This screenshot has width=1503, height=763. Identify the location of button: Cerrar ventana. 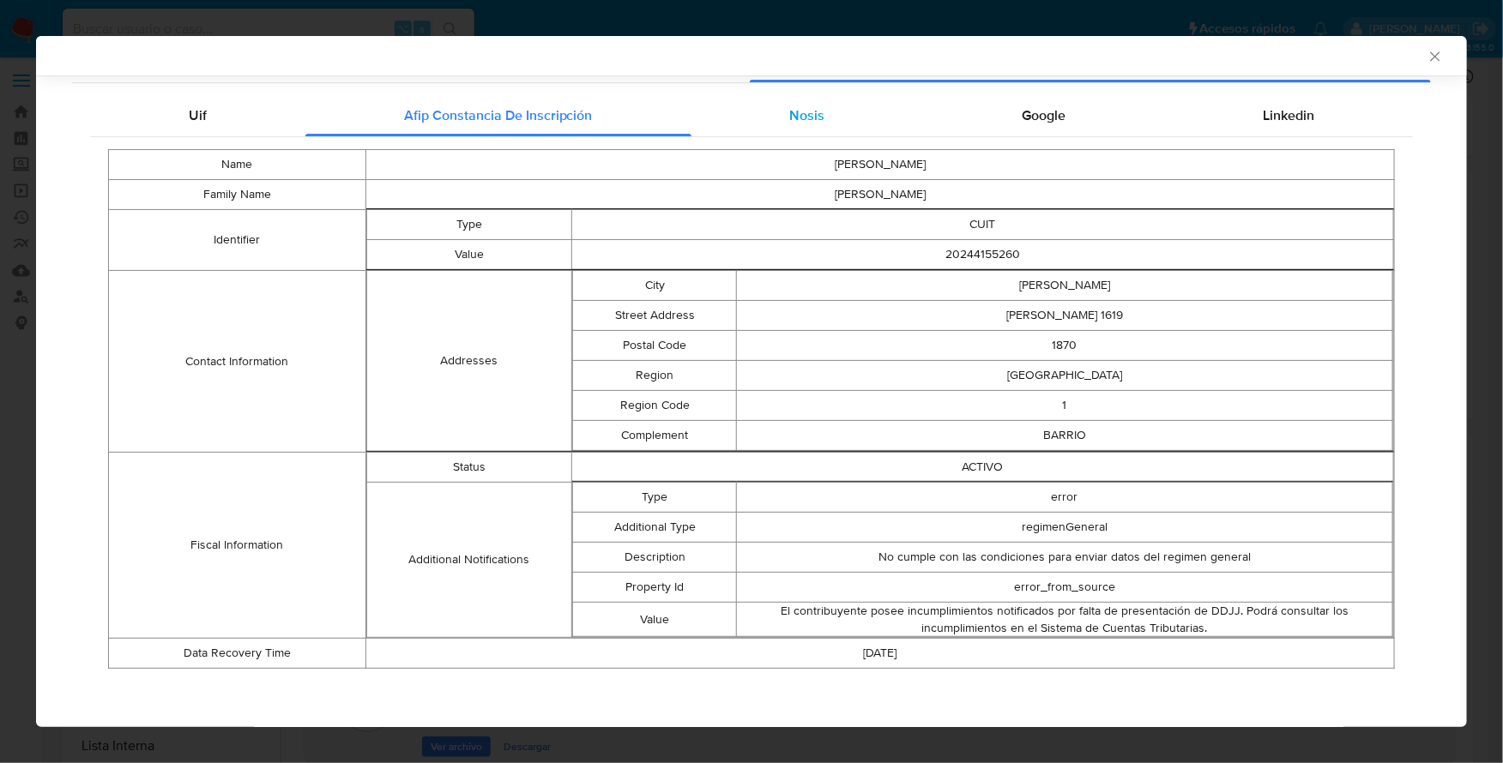
(1434, 56).